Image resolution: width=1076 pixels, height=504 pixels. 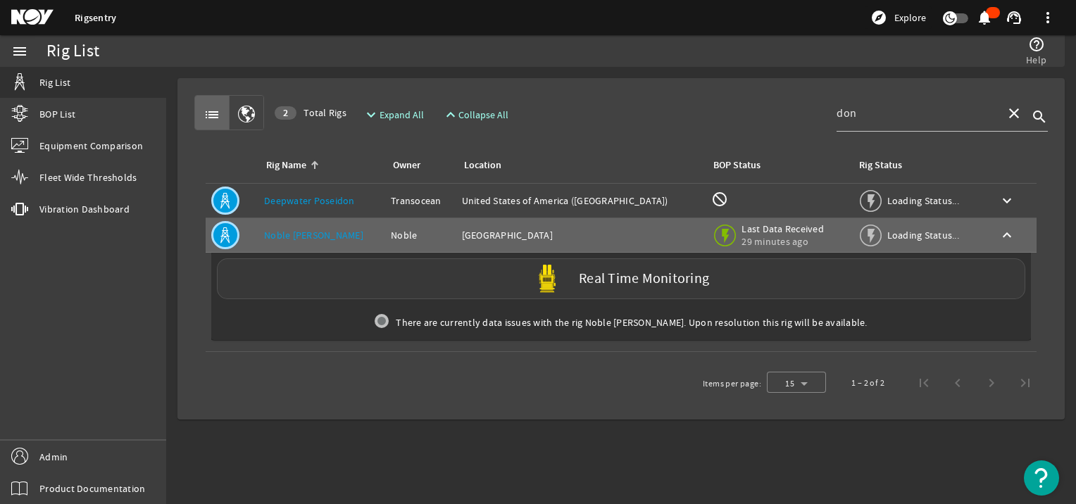 What do you see at coordinates (73, 51) in the screenshot?
I see `div: Rig List` at bounding box center [73, 51].